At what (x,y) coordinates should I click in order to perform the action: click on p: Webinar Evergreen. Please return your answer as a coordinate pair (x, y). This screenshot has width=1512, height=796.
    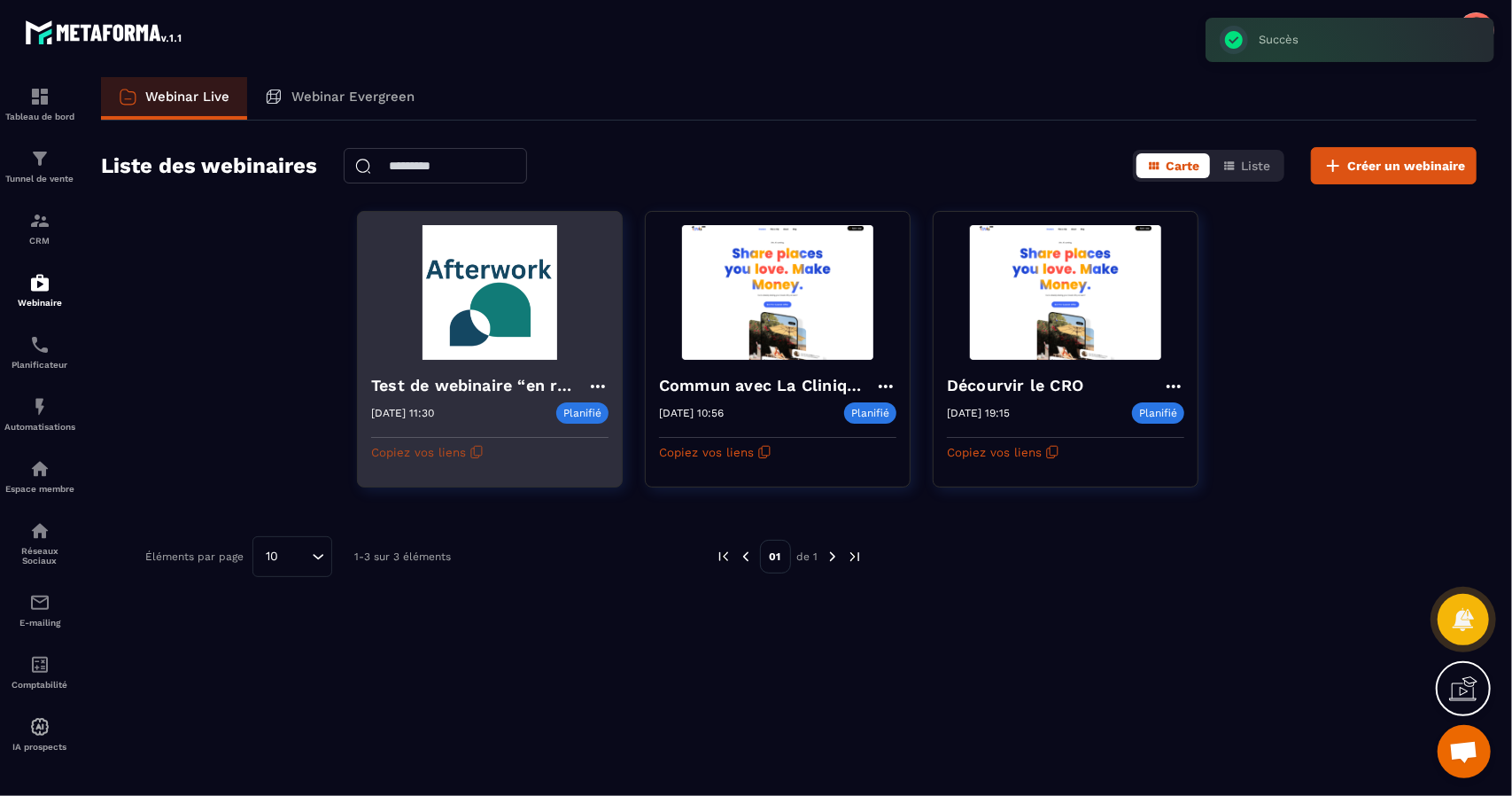
    Looking at the image, I should click on (352, 97).